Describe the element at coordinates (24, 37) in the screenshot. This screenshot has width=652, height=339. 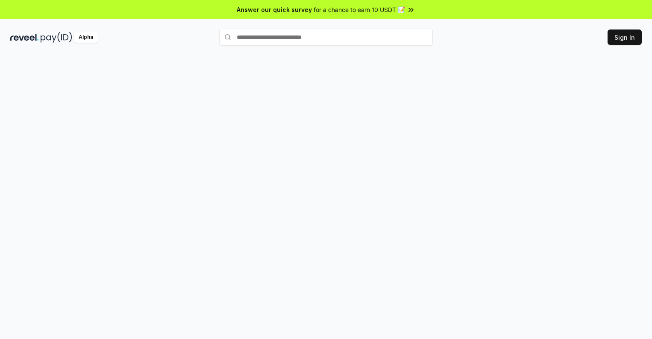
I see `img: reveel_dark` at that location.